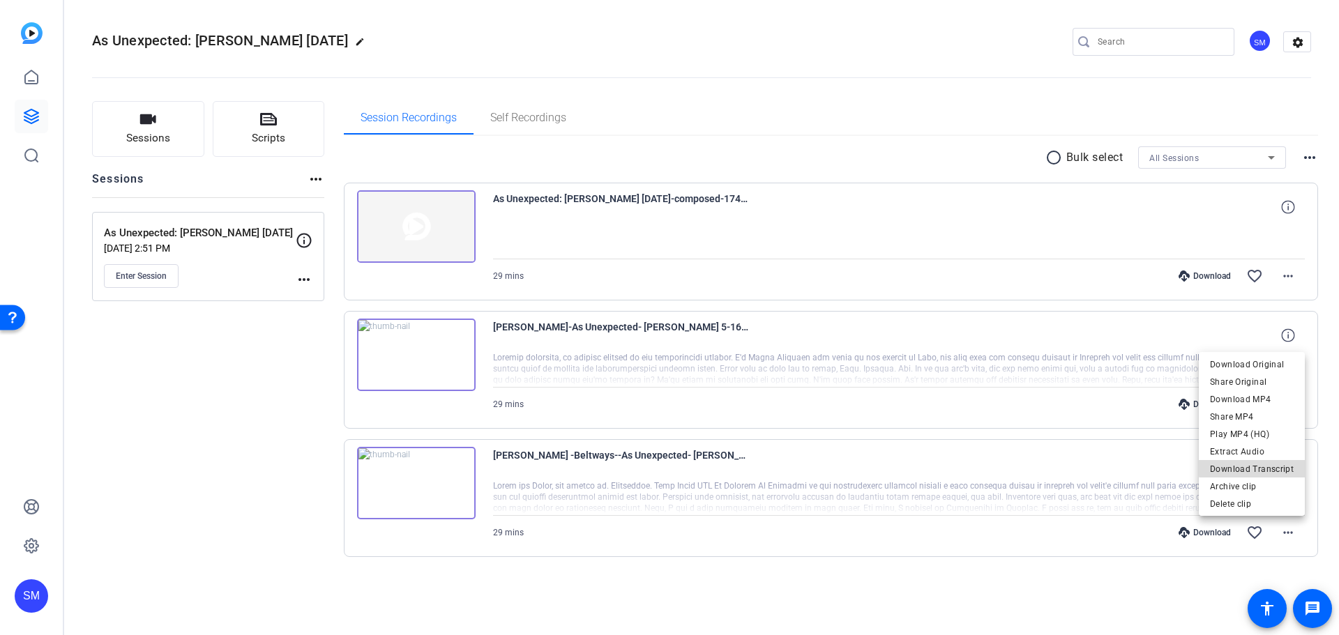 The image size is (1339, 635). Describe the element at coordinates (1252, 365) in the screenshot. I see `span: Download Original` at that location.